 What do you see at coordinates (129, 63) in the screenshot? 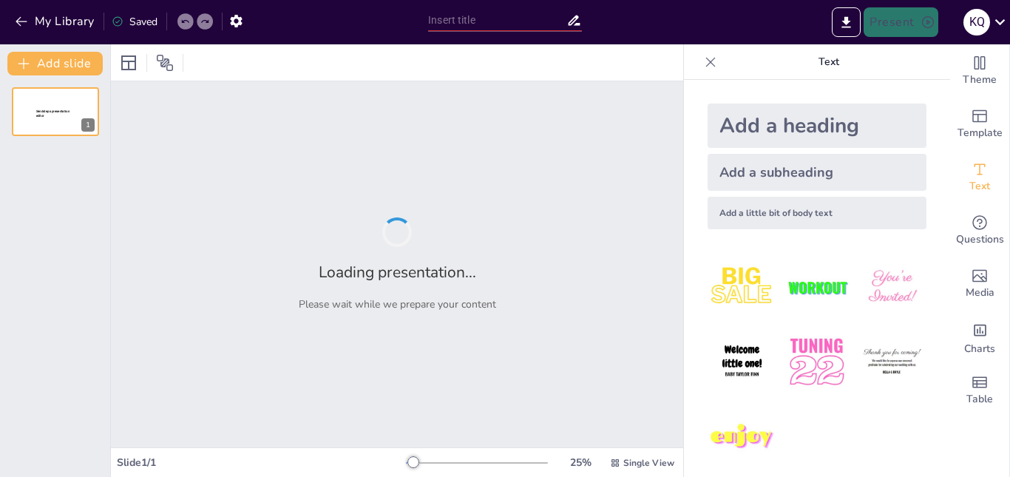
I see `div: Layout` at bounding box center [129, 63].